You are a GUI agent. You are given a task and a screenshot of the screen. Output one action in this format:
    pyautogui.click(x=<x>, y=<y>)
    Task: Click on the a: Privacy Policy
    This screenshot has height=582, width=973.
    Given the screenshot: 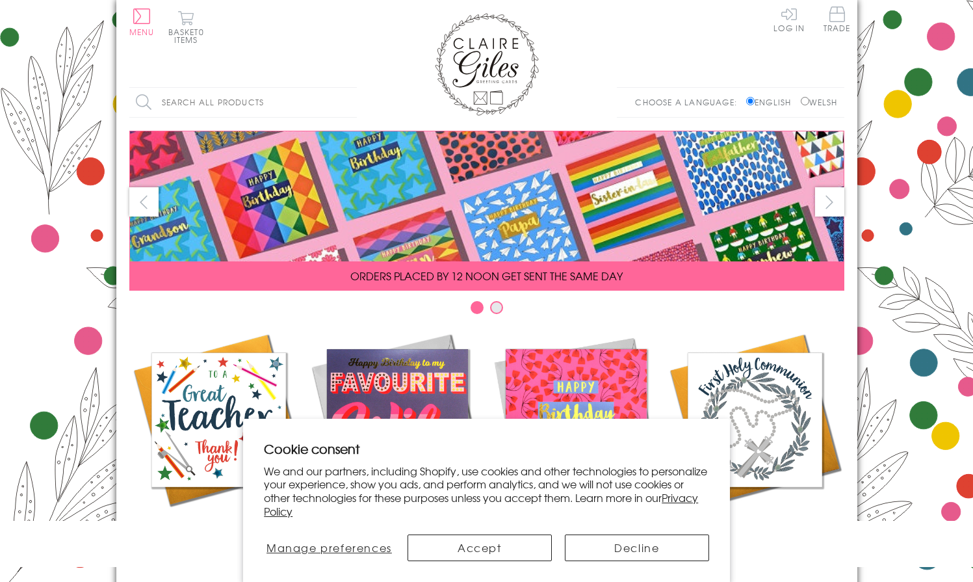 What is the action you would take?
    pyautogui.click(x=481, y=504)
    